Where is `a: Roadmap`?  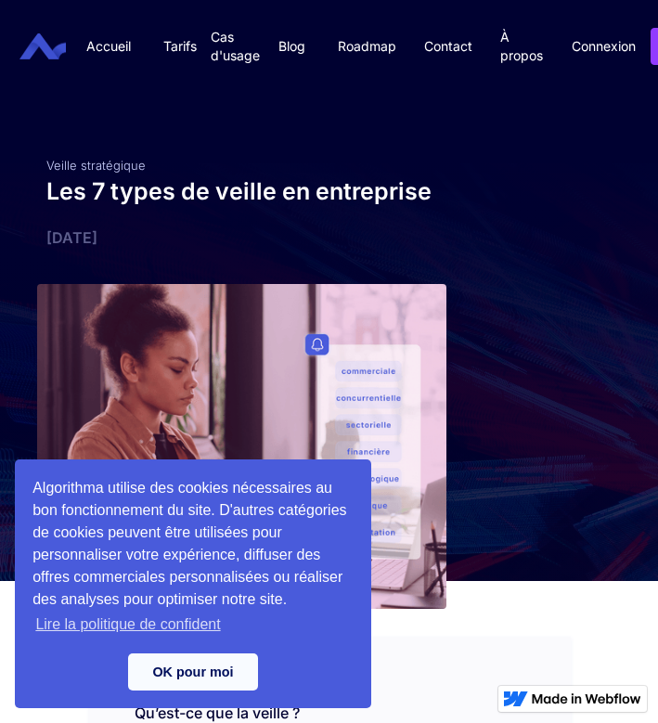 a: Roadmap is located at coordinates (367, 46).